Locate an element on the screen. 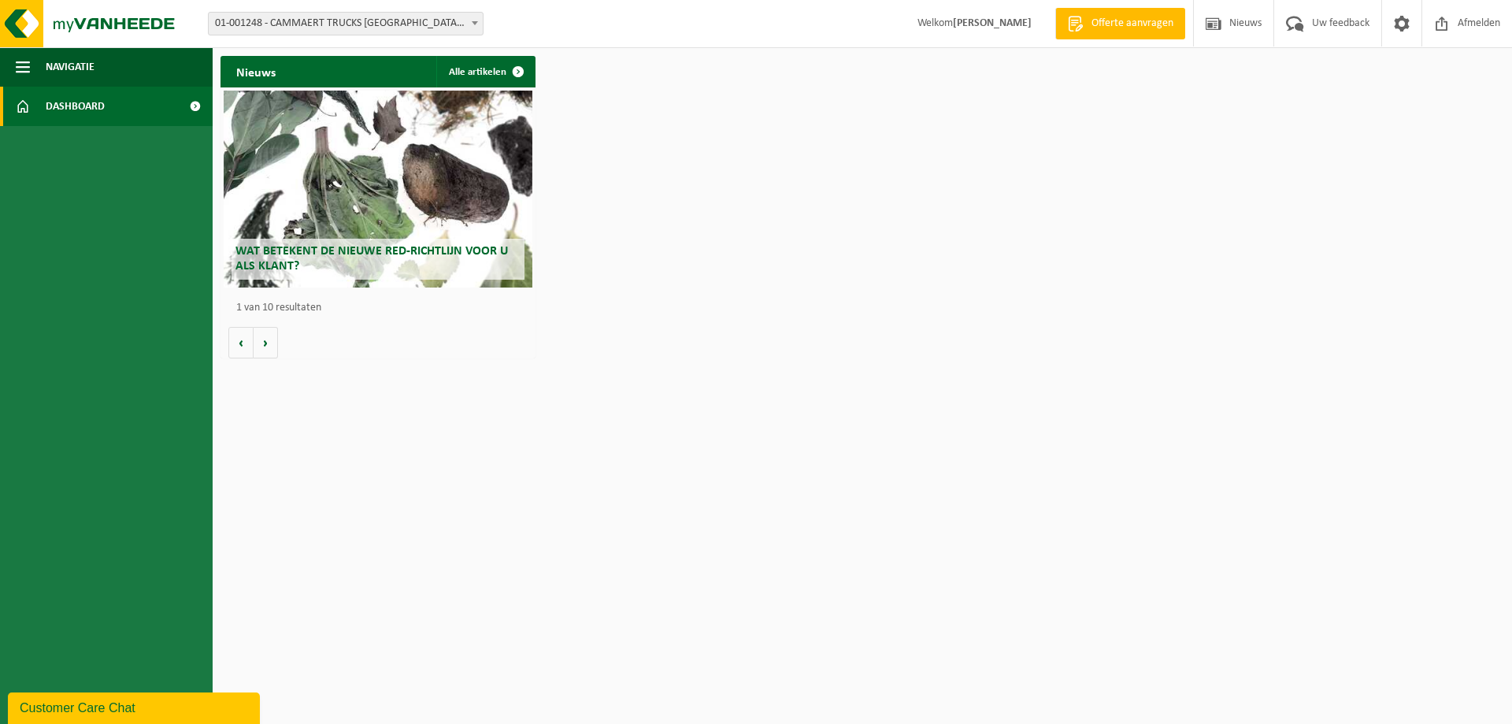 This screenshot has width=1512, height=724. span: Dashboard is located at coordinates (75, 106).